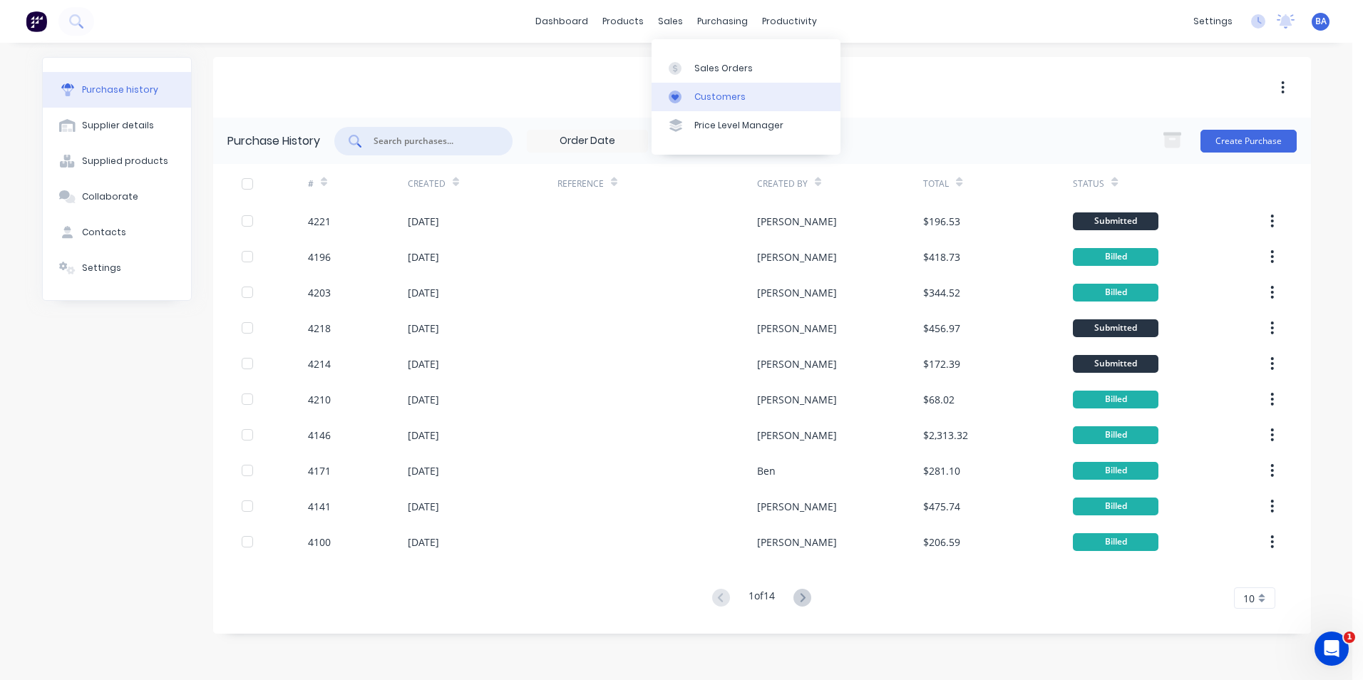 The image size is (1363, 680). I want to click on div: 4203, so click(319, 292).